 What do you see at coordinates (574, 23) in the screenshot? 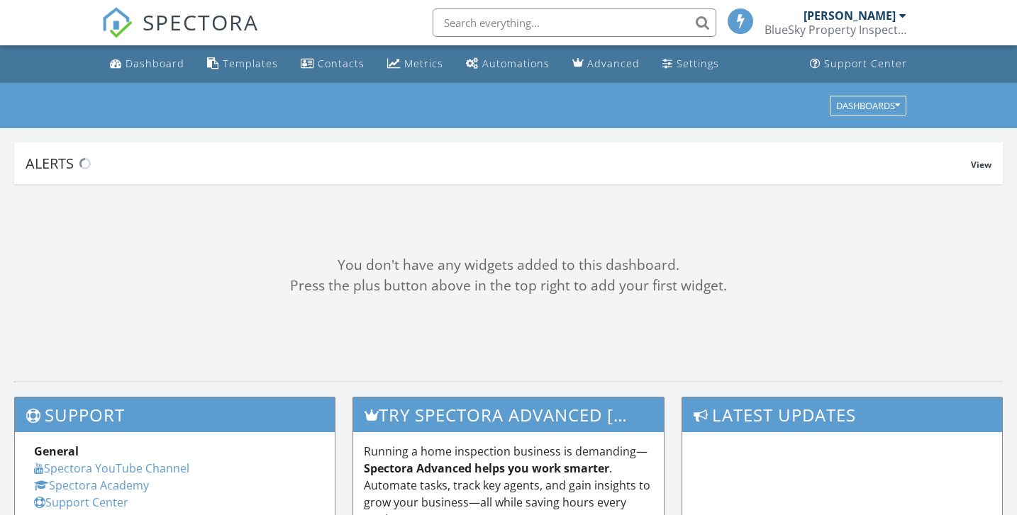
I see `input: Search everything...` at bounding box center [574, 23].